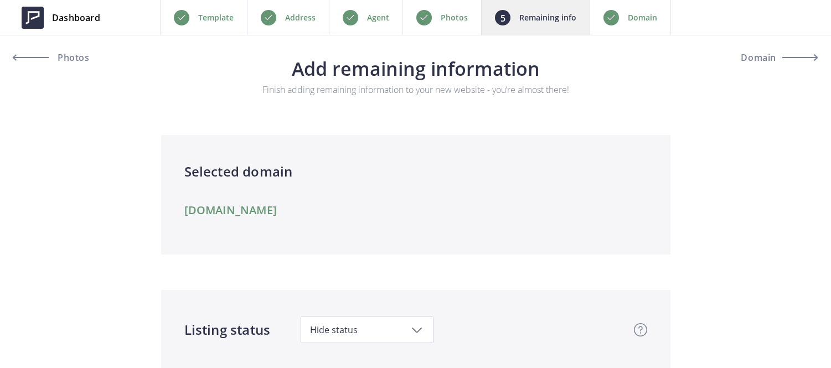 The height and width of the screenshot is (368, 831). Describe the element at coordinates (415, 90) in the screenshot. I see `p: Finish adding remaining information to your new website - you’re almost there!` at that location.